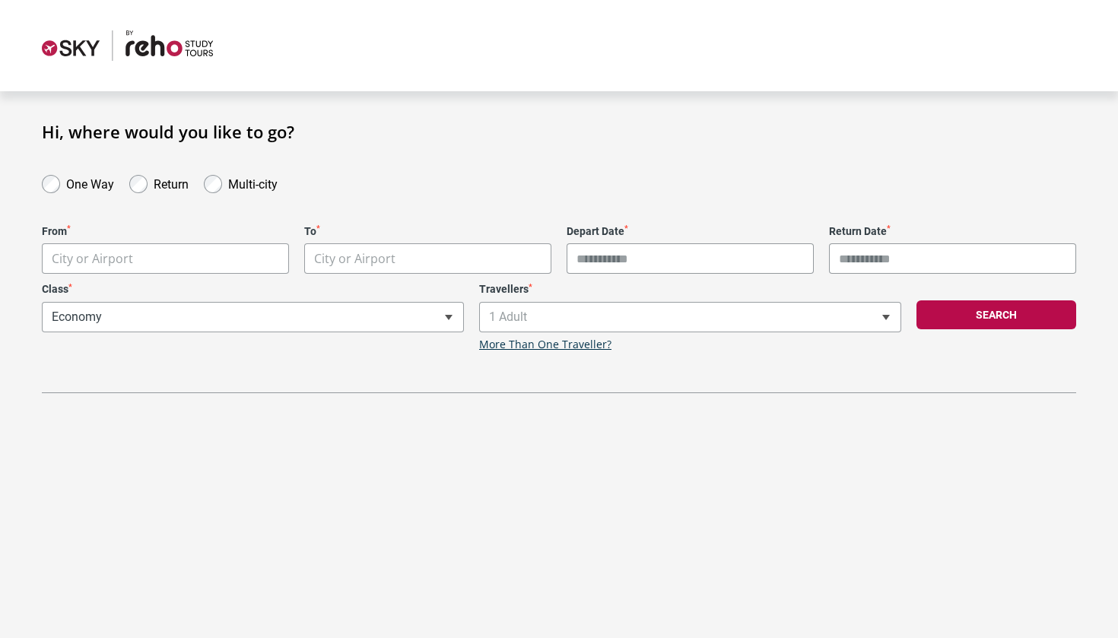  I want to click on a: More Than One Traveller?, so click(545, 345).